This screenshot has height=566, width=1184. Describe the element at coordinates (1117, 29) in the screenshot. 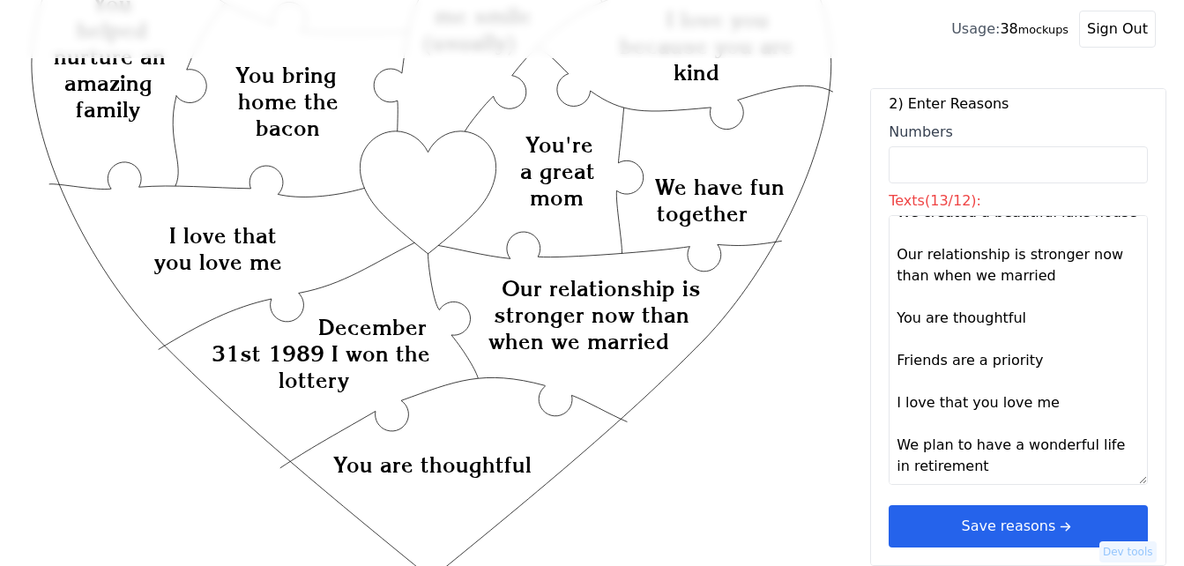

I see `button: Sign Out` at that location.